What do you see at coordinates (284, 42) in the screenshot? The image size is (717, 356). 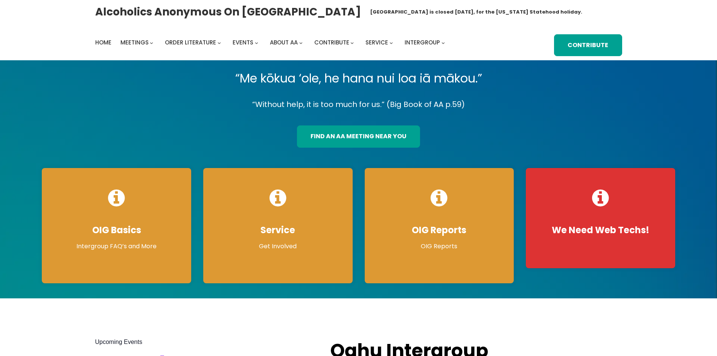 I see `span: About AA` at bounding box center [284, 42].